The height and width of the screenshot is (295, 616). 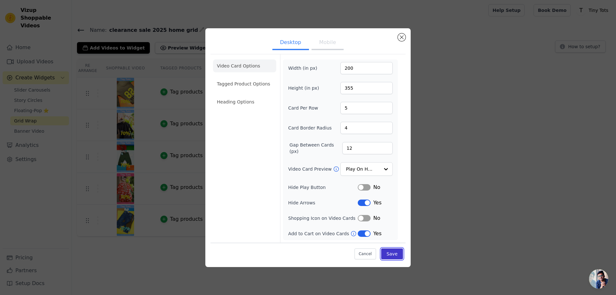 What do you see at coordinates (323, 218) in the screenshot?
I see `label: Shopping Icon on Video Cards` at bounding box center [323, 218].